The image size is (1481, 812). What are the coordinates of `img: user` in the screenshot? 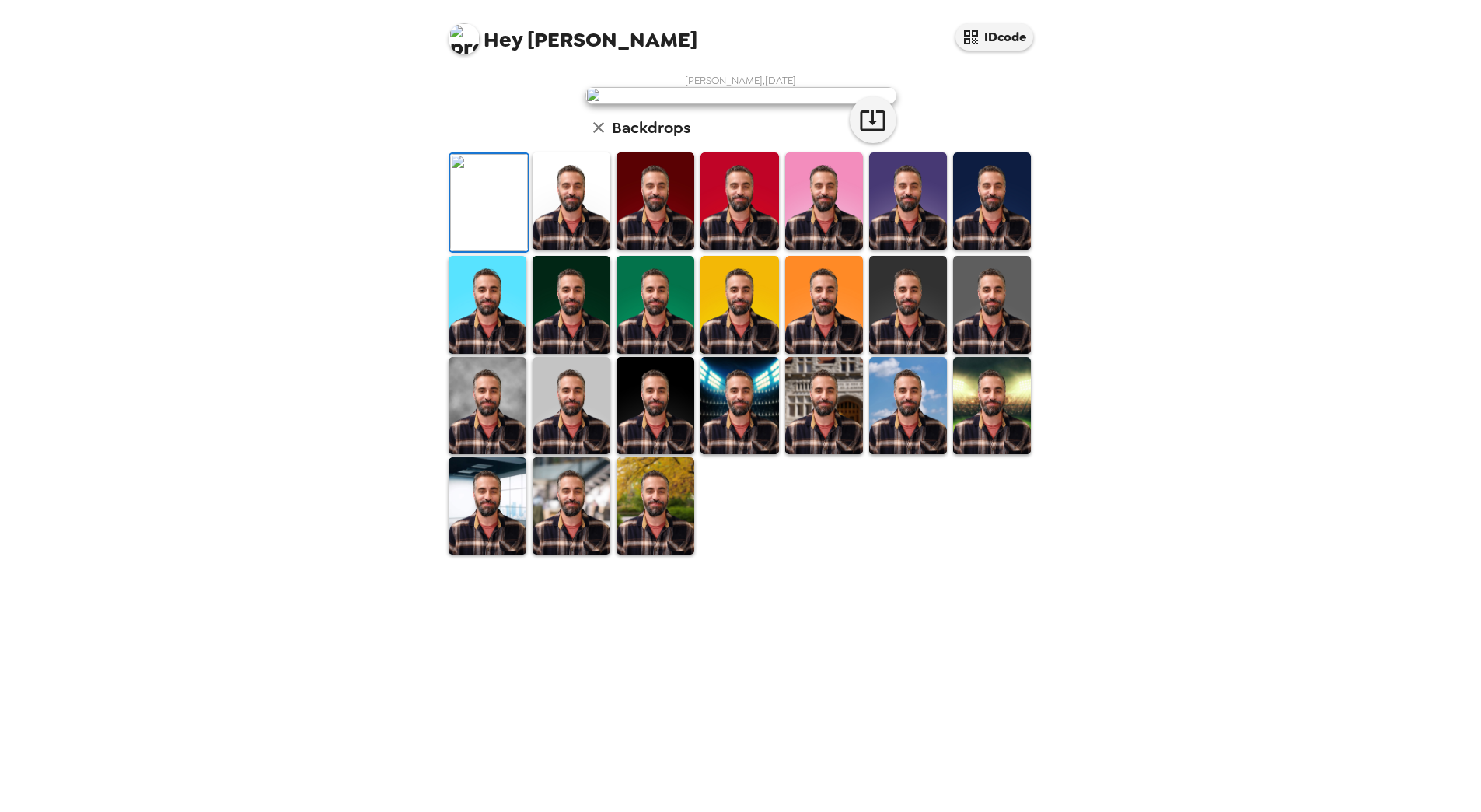 It's located at (740, 95).